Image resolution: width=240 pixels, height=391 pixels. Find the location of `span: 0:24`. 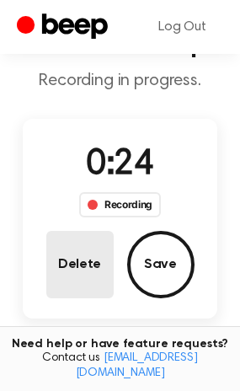

span: 0:24 is located at coordinates (120, 165).